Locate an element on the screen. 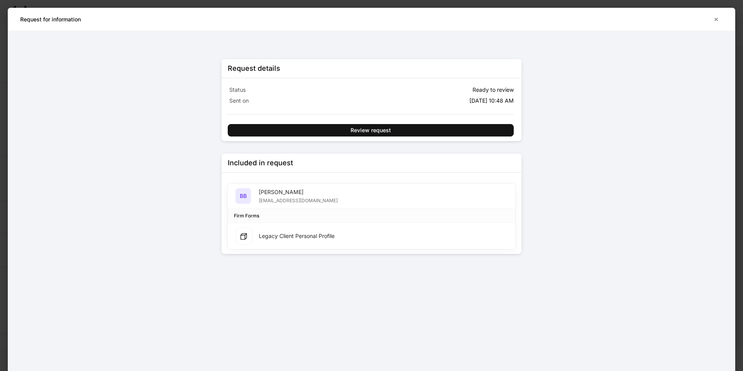 Image resolution: width=743 pixels, height=371 pixels. h5: Request for information is located at coordinates (51, 19).